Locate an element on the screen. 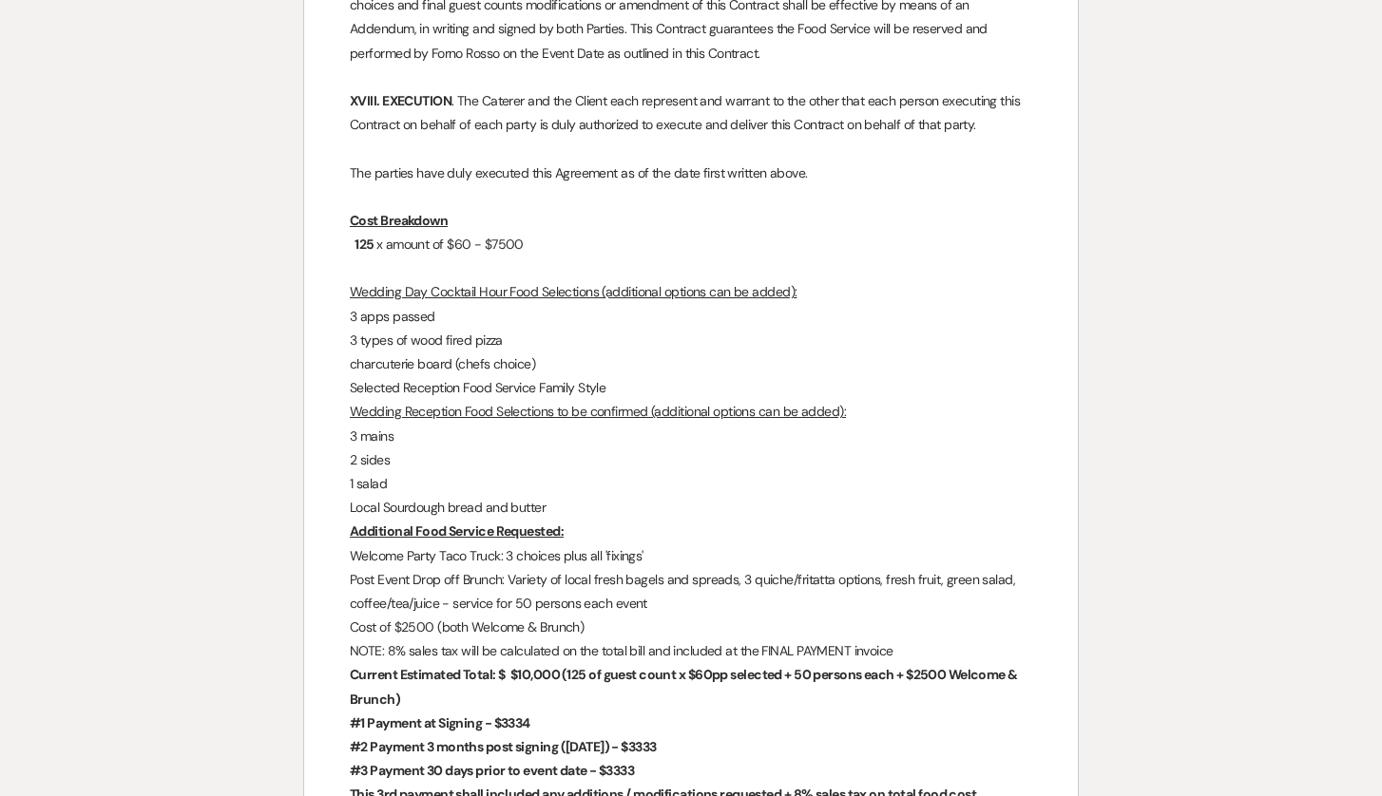  span: 125 is located at coordinates (364, 244).